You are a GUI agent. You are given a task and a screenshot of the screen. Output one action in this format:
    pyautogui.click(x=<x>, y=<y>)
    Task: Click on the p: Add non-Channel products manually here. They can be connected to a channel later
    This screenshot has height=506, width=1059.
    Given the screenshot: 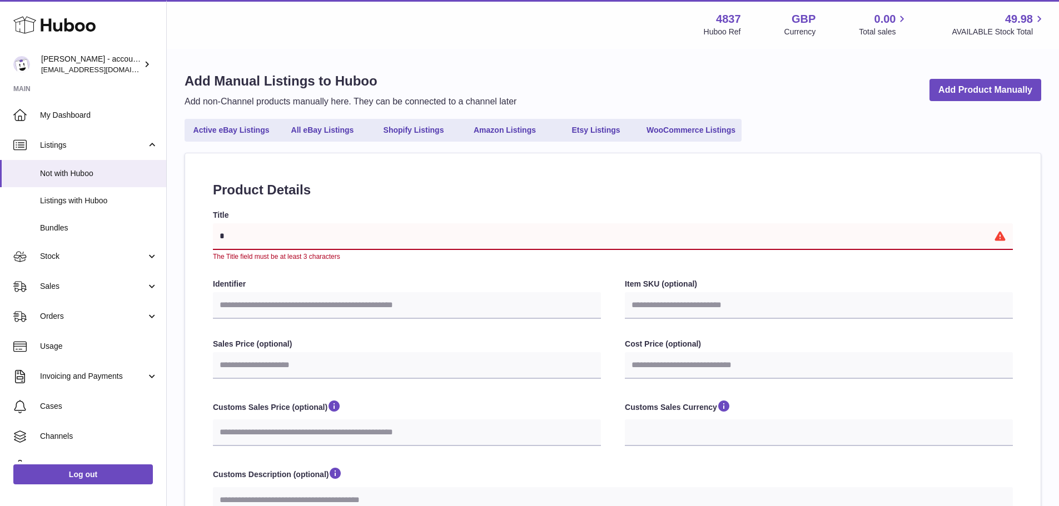 What is the action you would take?
    pyautogui.click(x=350, y=102)
    